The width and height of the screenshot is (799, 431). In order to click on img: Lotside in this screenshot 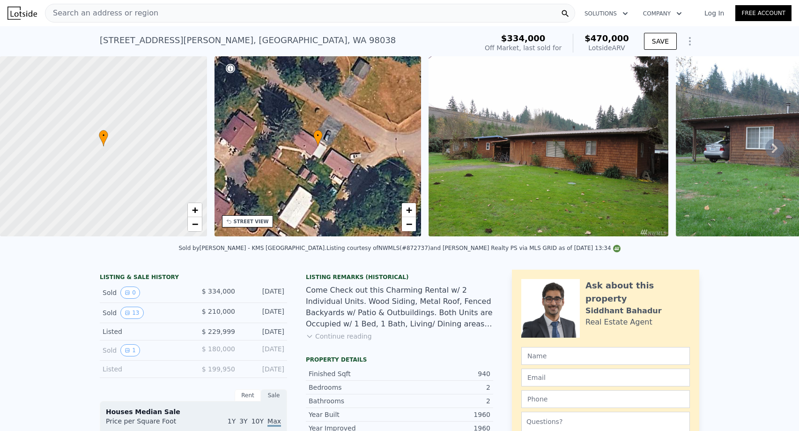, I will do `click(22, 13)`.